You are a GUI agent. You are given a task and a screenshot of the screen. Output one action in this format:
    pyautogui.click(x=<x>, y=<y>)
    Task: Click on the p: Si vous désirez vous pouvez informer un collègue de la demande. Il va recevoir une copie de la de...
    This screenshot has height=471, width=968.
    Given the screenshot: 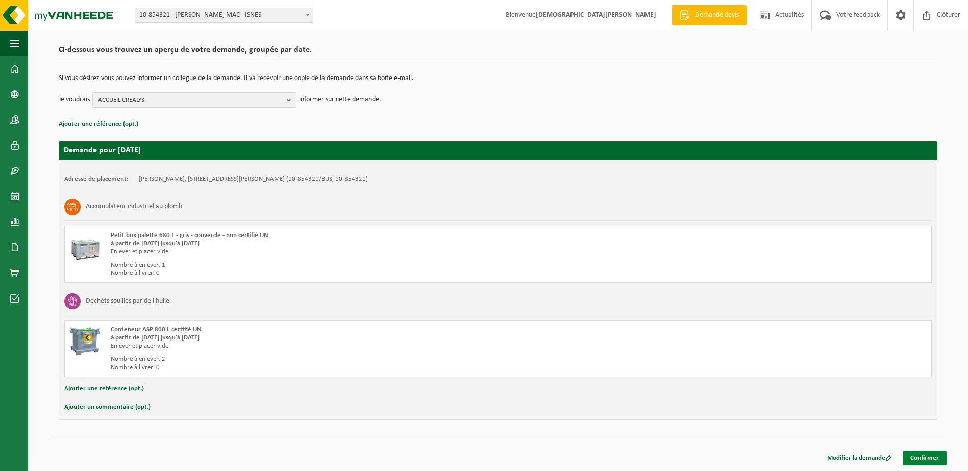 What is the action you would take?
    pyautogui.click(x=498, y=79)
    